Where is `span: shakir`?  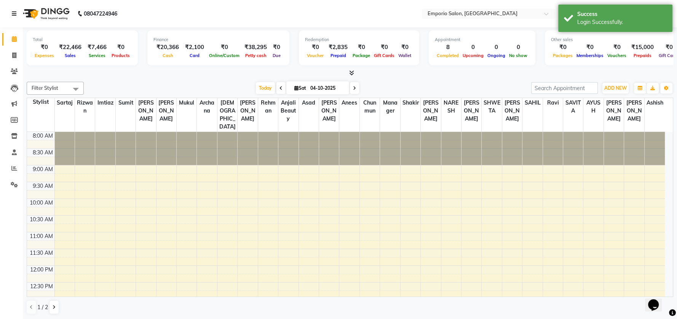
span: shakir is located at coordinates (410, 103).